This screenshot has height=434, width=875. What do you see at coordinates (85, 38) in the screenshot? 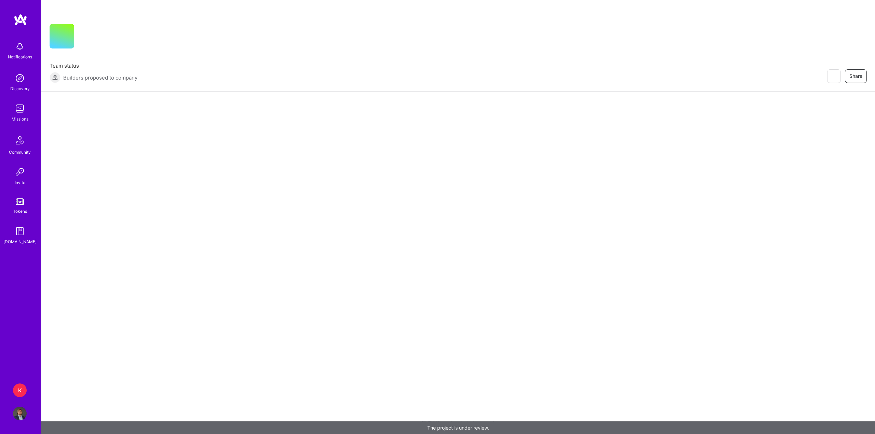
I see `i: icon CompanyGray` at bounding box center [85, 38].